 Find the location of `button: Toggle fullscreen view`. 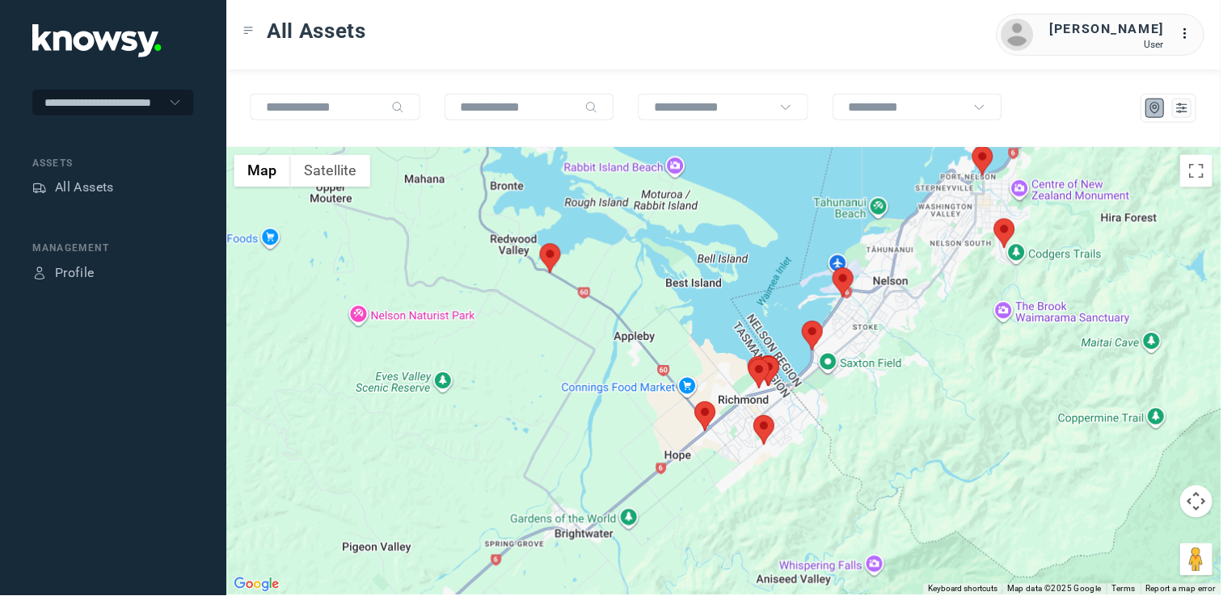

button: Toggle fullscreen view is located at coordinates (1198, 171).